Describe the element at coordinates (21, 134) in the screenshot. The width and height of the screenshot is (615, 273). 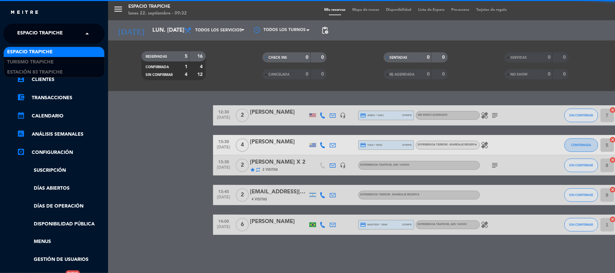
I see `i: assessment` at that location.